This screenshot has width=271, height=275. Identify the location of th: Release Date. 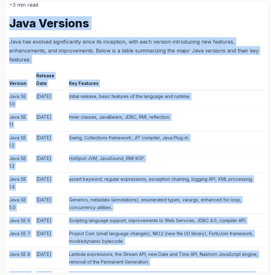
(50, 81).